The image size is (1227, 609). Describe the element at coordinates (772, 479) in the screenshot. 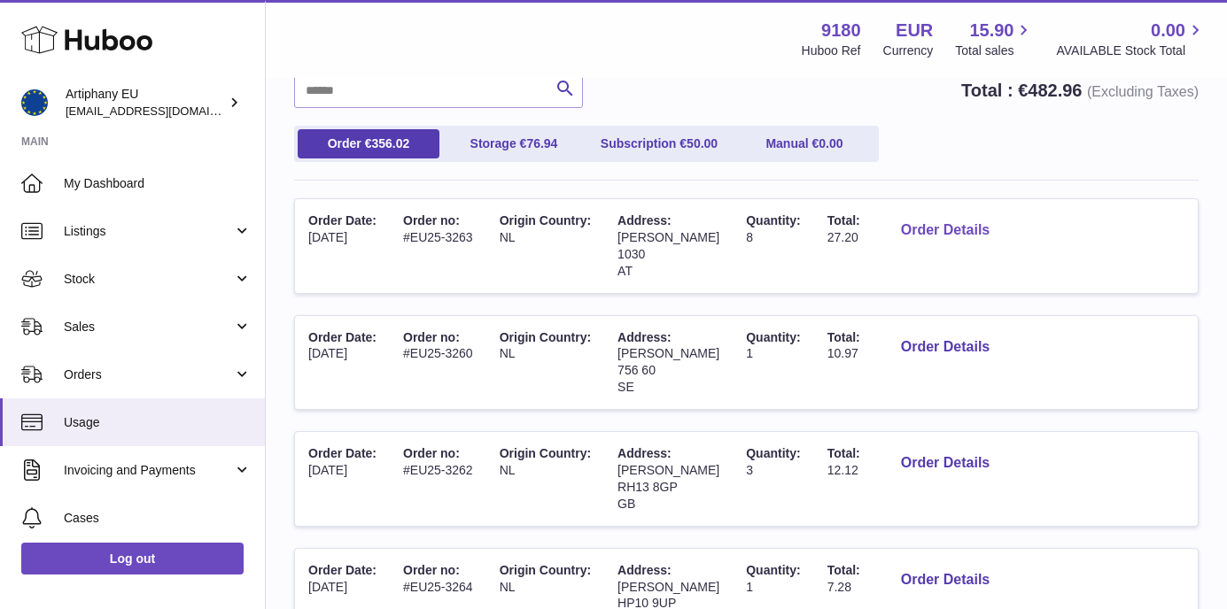

I see `td: 3` at that location.